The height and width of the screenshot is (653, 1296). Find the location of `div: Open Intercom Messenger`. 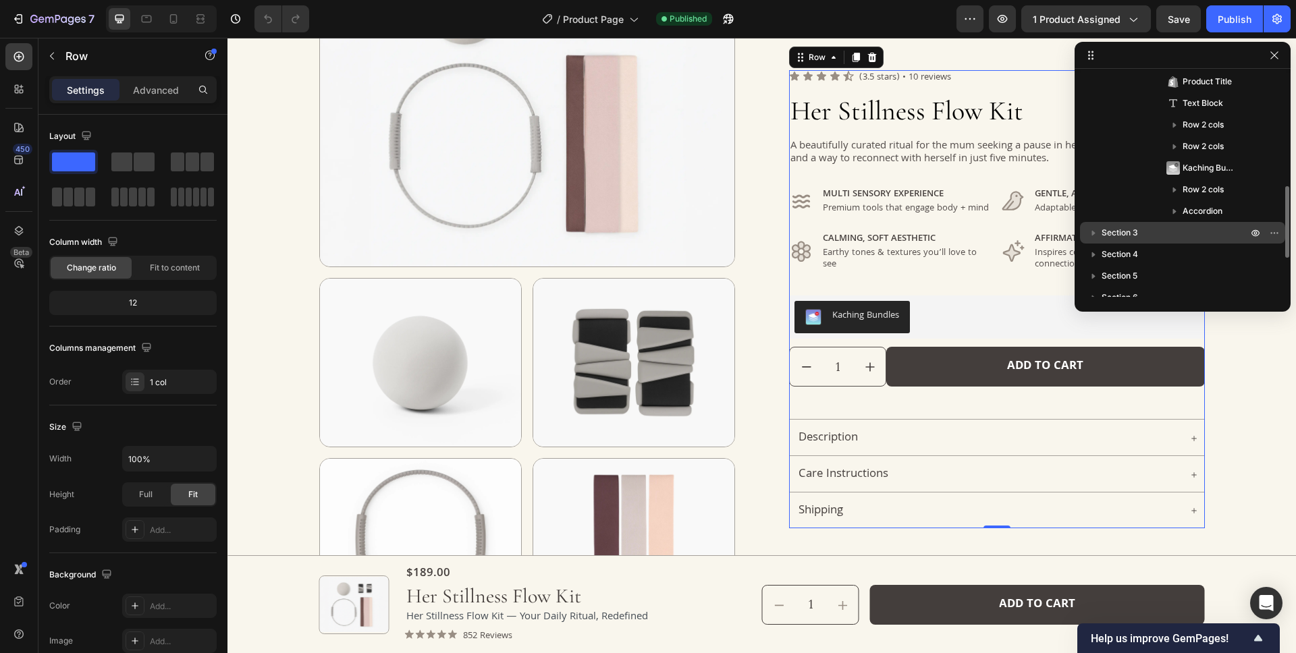

div: Open Intercom Messenger is located at coordinates (1266, 603).